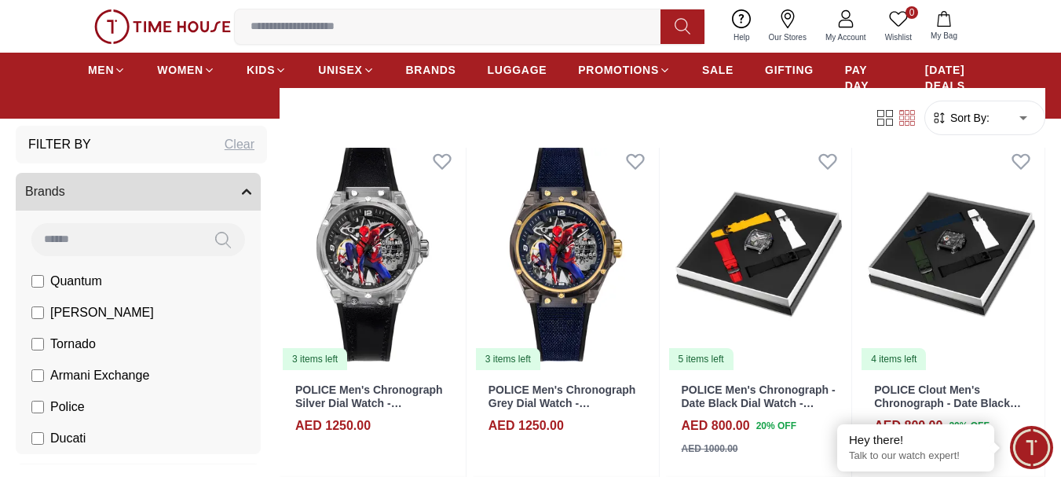  I want to click on span: SALE, so click(718, 70).